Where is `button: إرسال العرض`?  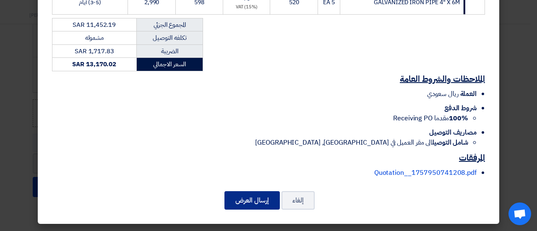
button: إرسال العرض is located at coordinates (252, 201).